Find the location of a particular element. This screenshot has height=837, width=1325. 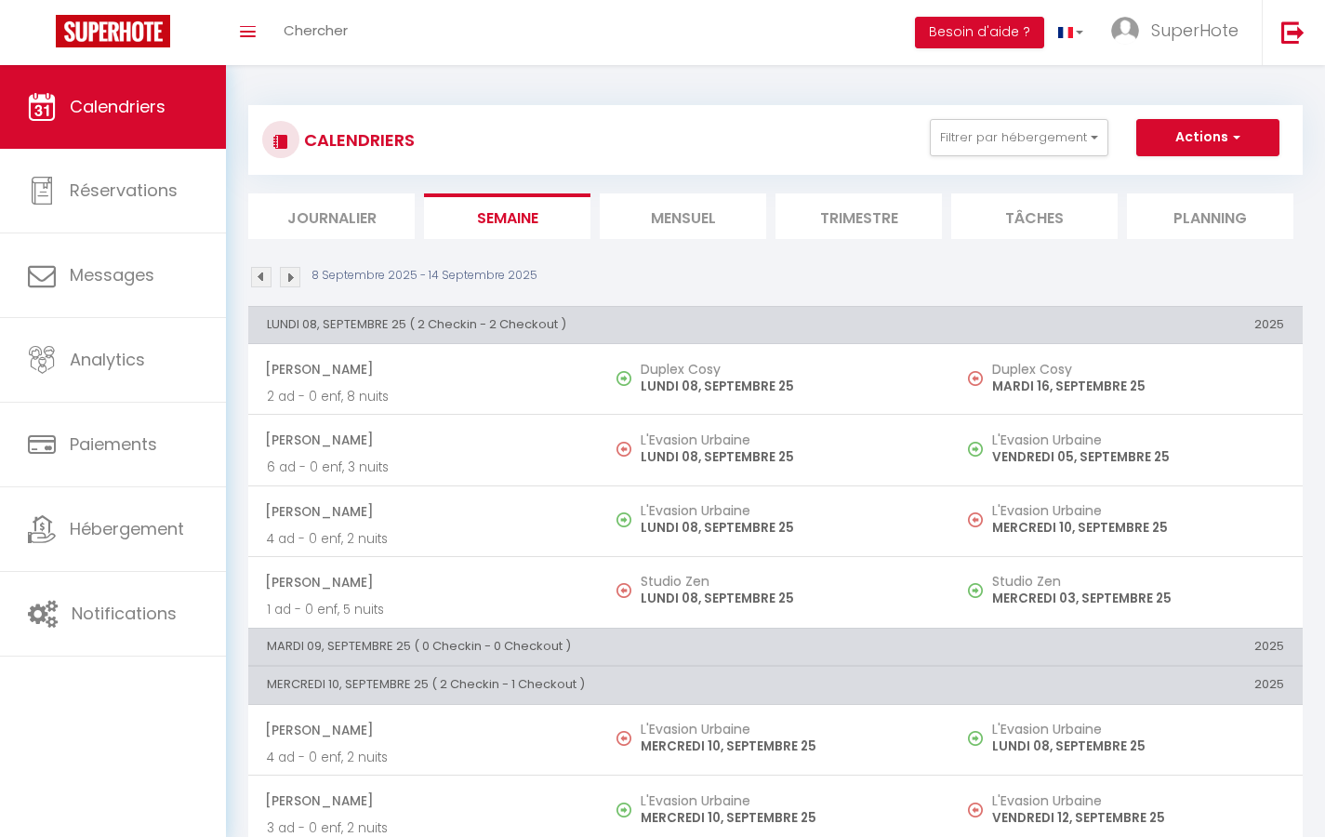

span: Notifications is located at coordinates (124, 613).